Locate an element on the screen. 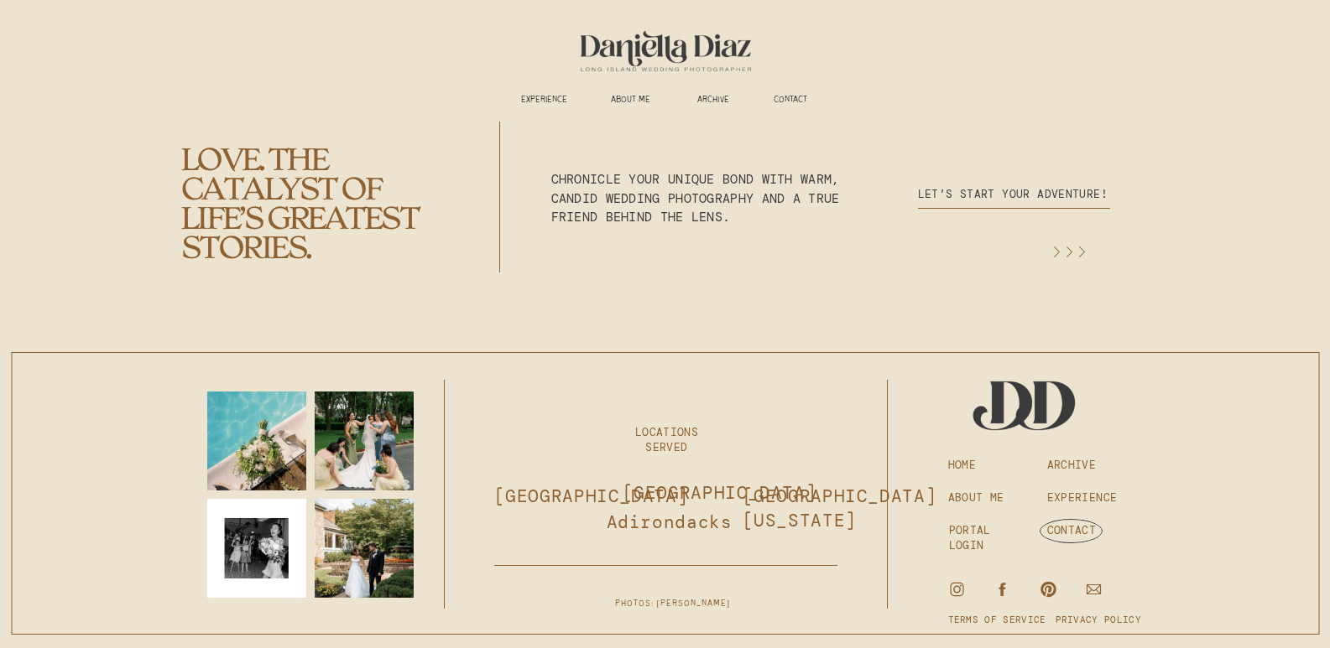  h3: EXPERIENCE is located at coordinates (1085, 498).